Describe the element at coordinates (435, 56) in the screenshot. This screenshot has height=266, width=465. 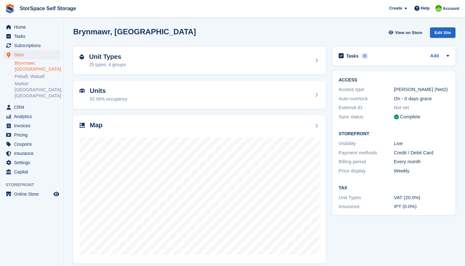
I see `a: Add` at that location.